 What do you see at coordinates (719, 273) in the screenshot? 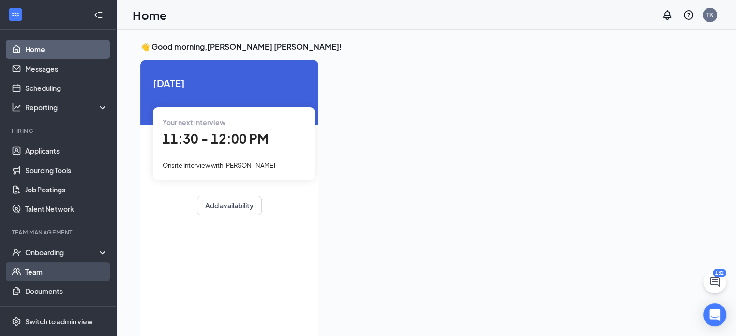
I see `div: 132` at bounding box center [719, 273].